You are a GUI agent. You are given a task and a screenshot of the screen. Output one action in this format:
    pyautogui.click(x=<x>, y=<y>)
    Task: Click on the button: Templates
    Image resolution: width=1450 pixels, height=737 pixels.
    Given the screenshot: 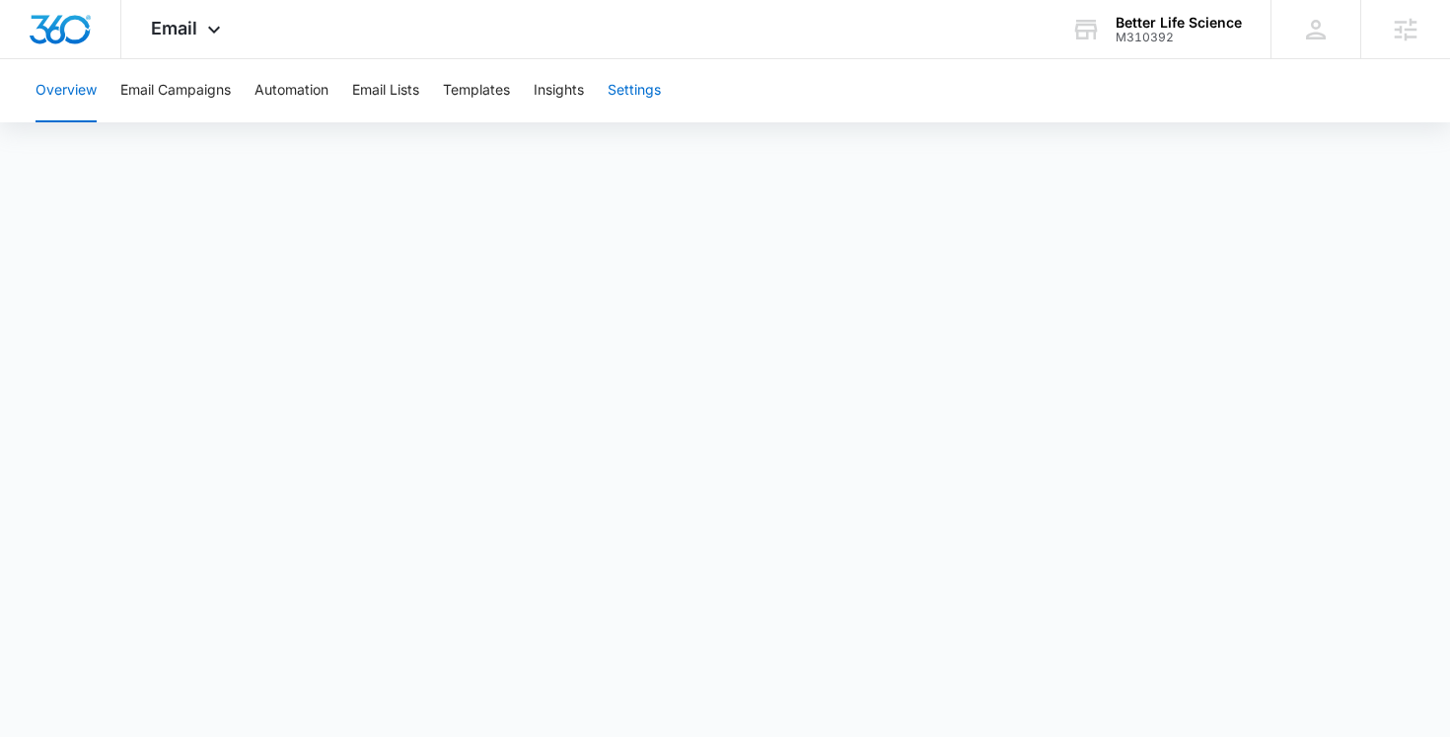 What is the action you would take?
    pyautogui.click(x=476, y=91)
    